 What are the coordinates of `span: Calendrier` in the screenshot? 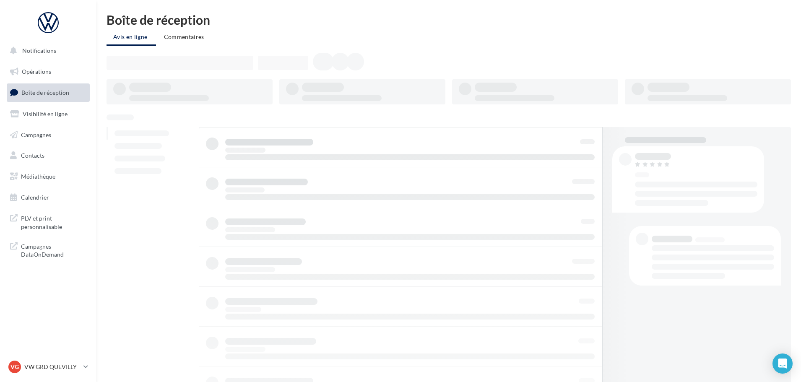 It's located at (35, 197).